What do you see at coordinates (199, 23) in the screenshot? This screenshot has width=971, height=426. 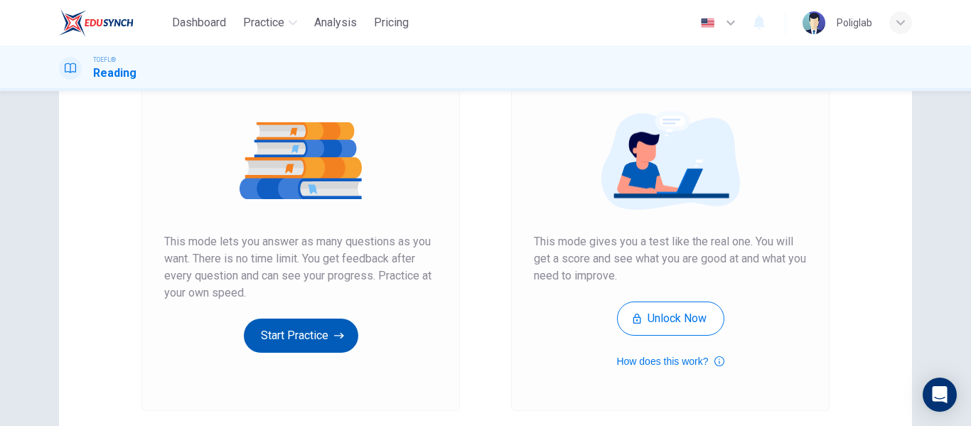 I see `a: Dashboard` at bounding box center [199, 23].